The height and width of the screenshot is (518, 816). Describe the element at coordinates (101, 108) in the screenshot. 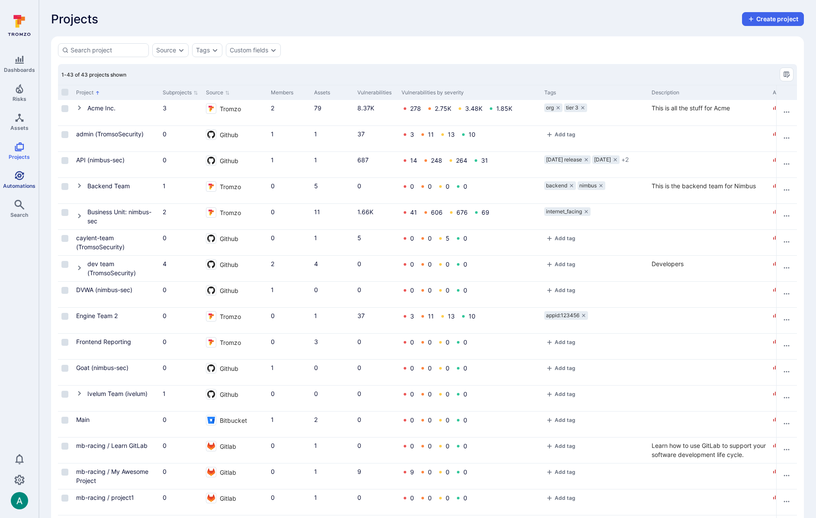

I see `a: Acme Inc.` at that location.